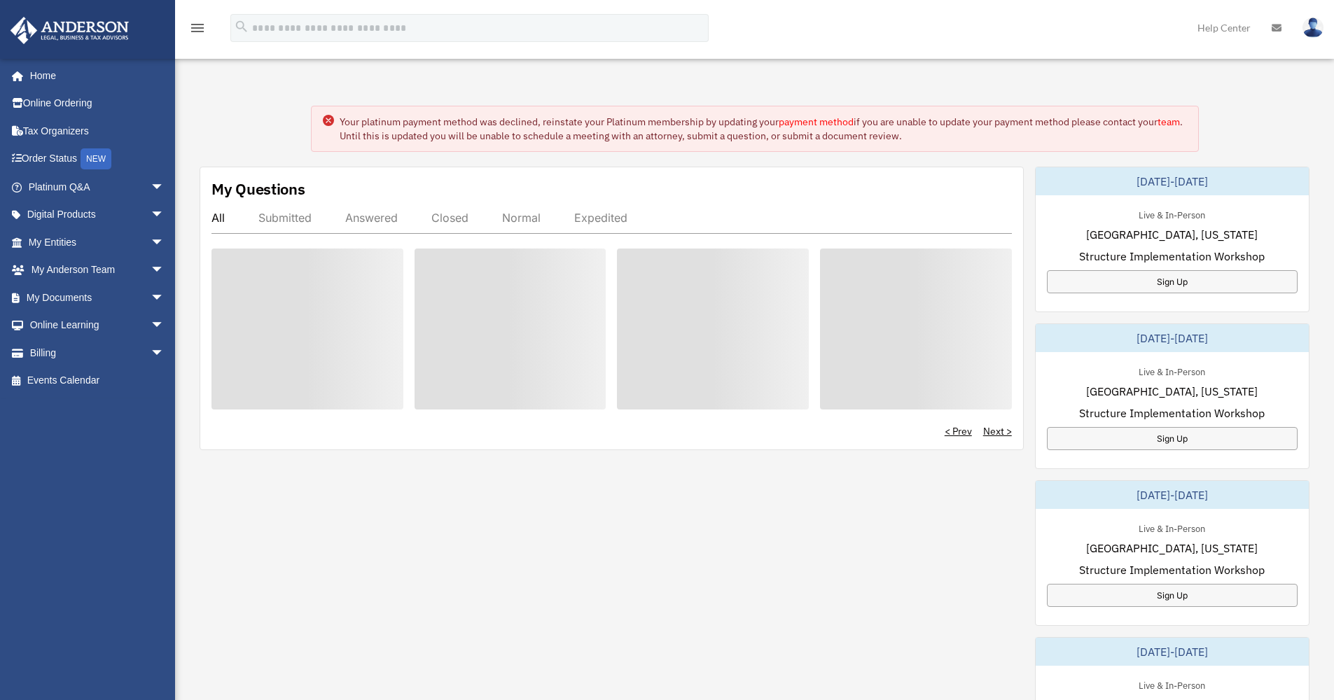 This screenshot has width=1334, height=700. Describe the element at coordinates (97, 187) in the screenshot. I see `a: Platinum Q&Aarrow_drop_down` at that location.